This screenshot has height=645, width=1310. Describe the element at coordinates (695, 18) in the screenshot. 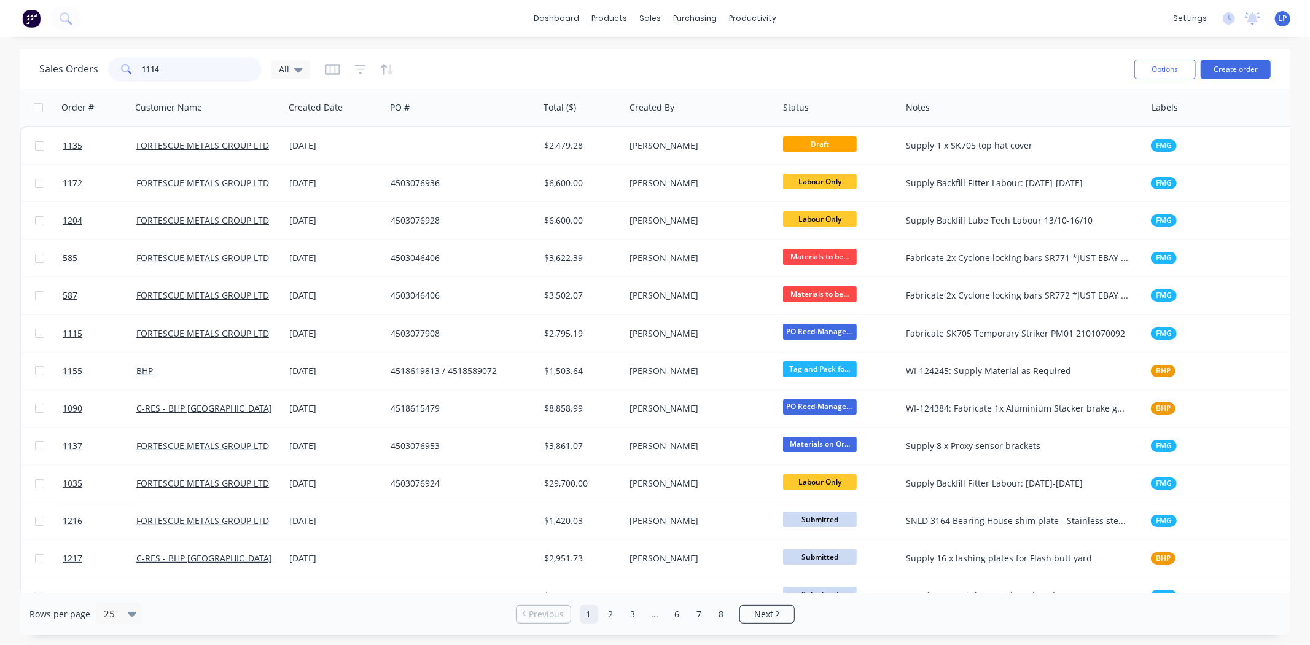

I see `div: purchasing` at that location.